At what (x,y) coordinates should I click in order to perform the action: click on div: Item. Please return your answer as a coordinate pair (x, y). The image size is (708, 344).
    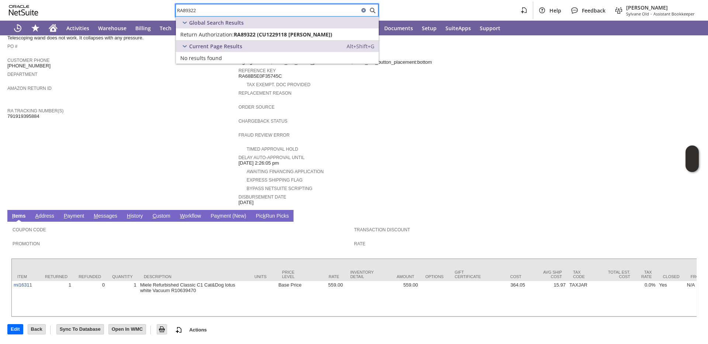
    Looking at the image, I should click on (25, 277).